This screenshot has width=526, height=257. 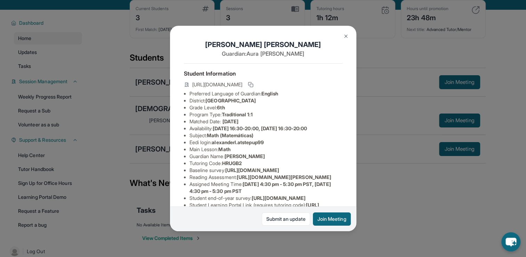 What do you see at coordinates (266, 177) in the screenshot?
I see `li: Reading Assessment :` at bounding box center [266, 177].